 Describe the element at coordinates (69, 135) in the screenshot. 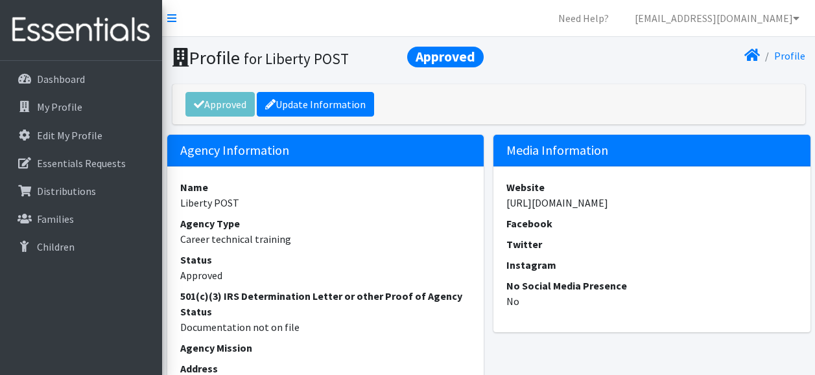

I see `p: Edit My Profile` at that location.